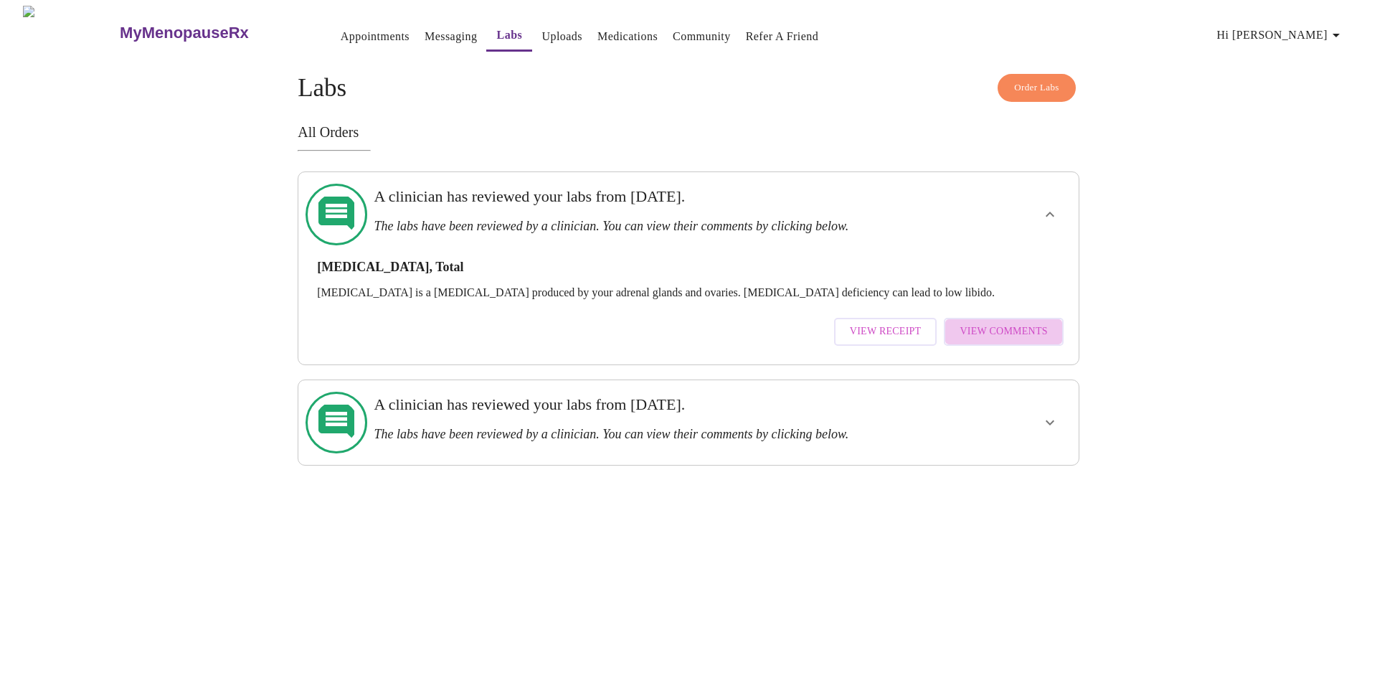  I want to click on button: Messaging, so click(450, 37).